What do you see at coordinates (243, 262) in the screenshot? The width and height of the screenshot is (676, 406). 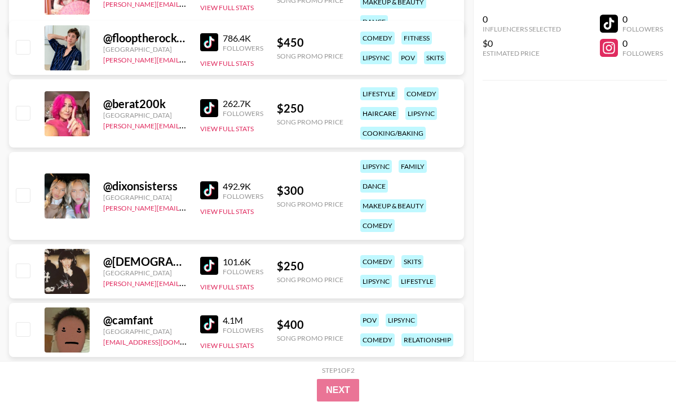 I see `div: 101.6K` at bounding box center [243, 262].